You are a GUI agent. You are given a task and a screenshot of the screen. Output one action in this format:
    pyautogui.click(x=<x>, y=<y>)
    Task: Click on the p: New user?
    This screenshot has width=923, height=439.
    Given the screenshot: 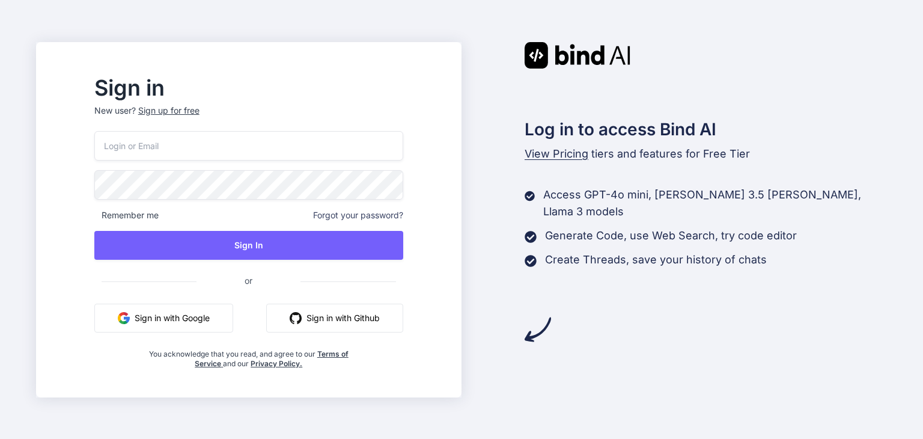 What is the action you would take?
    pyautogui.click(x=249, y=118)
    